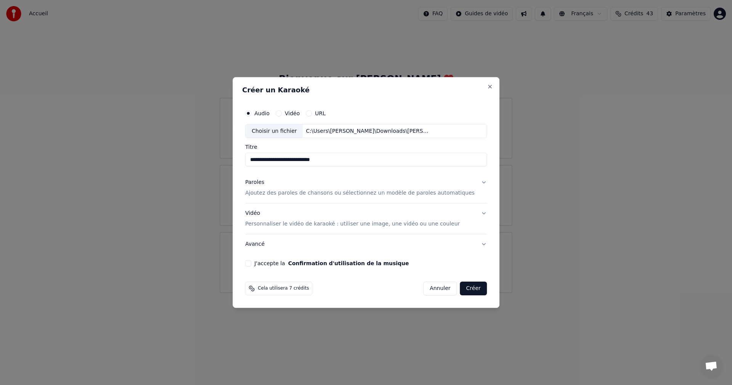  Describe the element at coordinates (255, 183) in the screenshot. I see `div: Paroles` at that location.